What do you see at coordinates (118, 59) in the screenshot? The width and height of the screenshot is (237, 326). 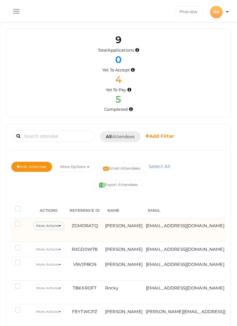 I see `span: 0` at bounding box center [118, 59].